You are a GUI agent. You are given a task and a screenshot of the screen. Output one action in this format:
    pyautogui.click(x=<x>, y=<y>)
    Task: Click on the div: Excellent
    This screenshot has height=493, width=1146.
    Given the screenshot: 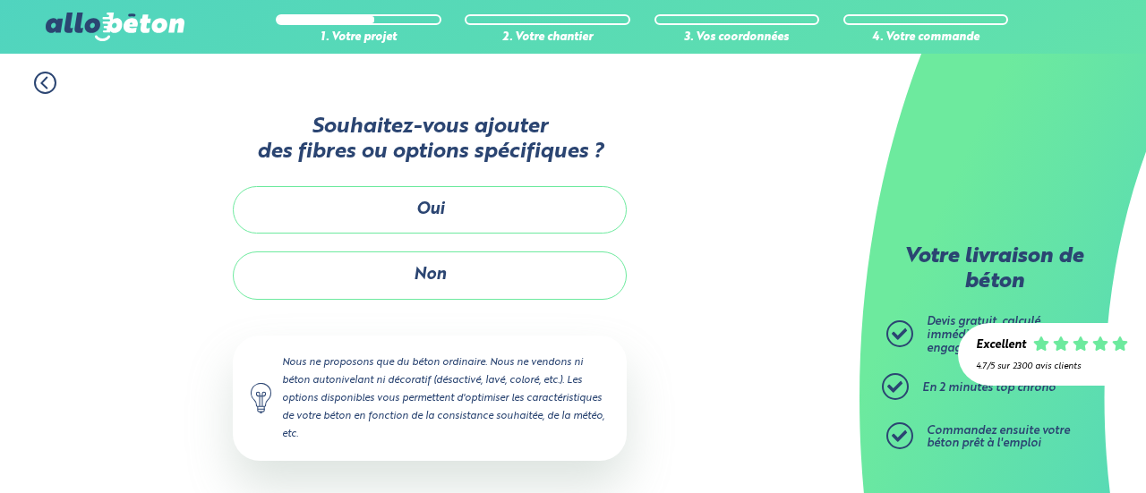 What is the action you would take?
    pyautogui.click(x=1001, y=346)
    